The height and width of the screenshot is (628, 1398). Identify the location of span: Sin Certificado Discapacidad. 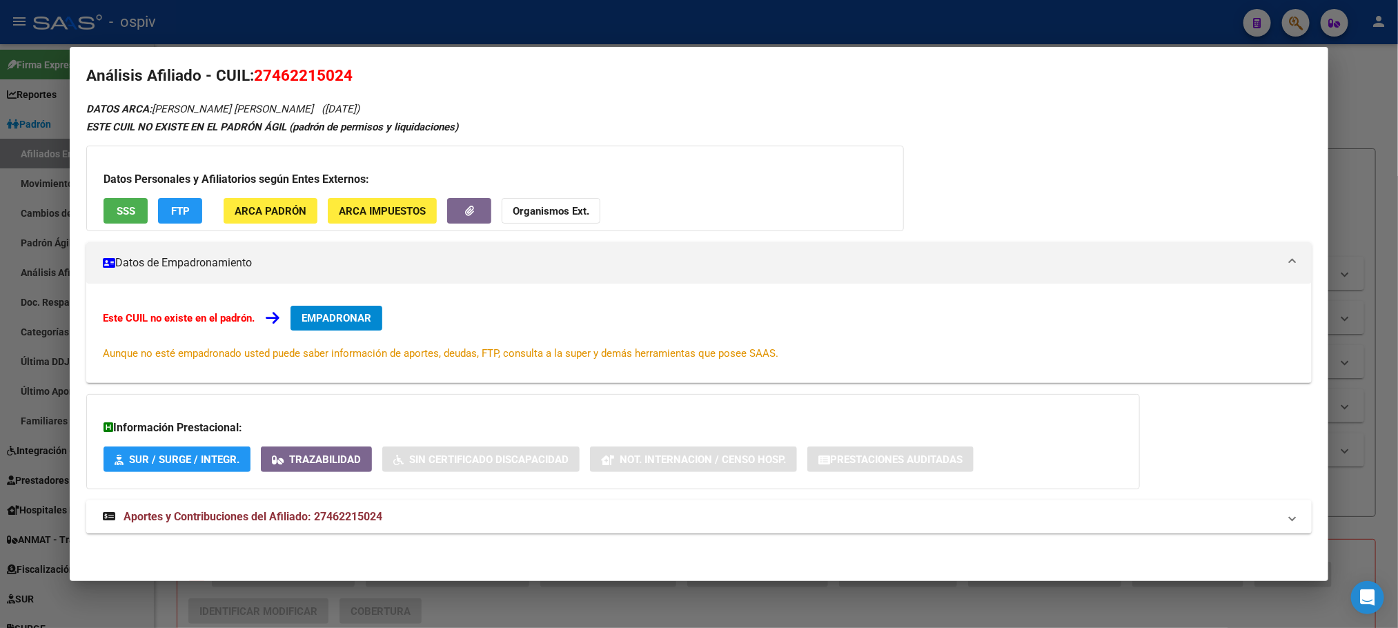
(489, 460).